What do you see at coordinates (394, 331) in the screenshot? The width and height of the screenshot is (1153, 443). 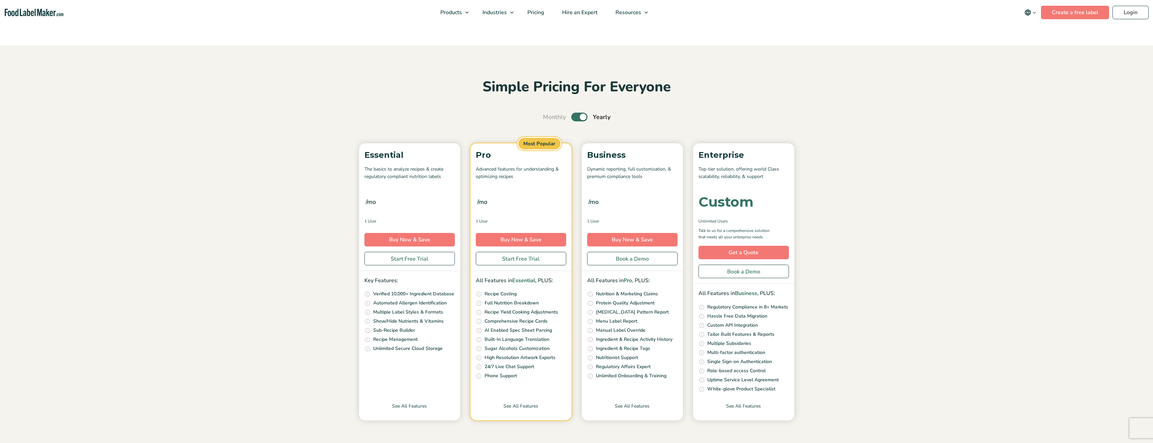 I see `p: Sub-Recipe Builder` at bounding box center [394, 331].